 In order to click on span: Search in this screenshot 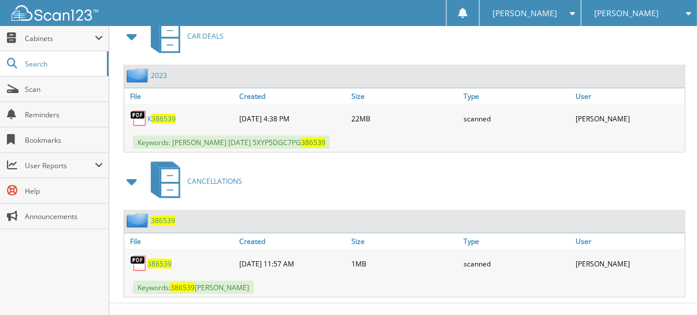, I will do `click(63, 64)`.